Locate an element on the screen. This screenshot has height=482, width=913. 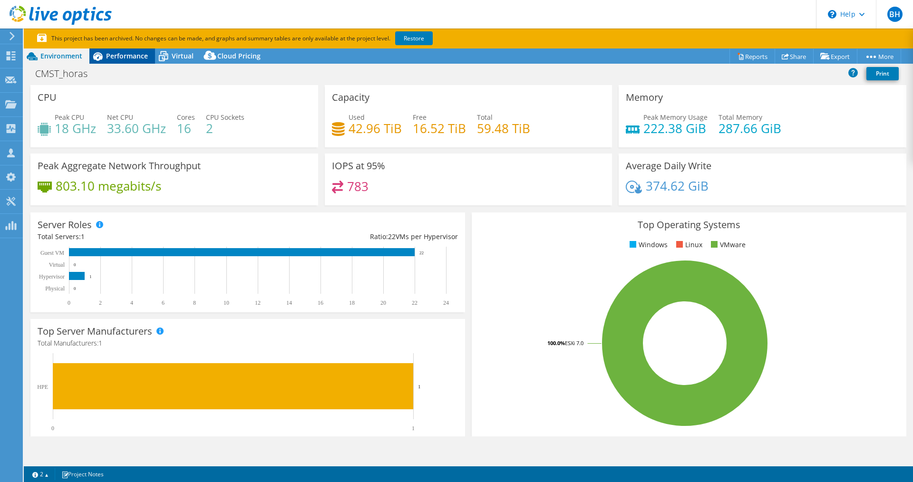
text: 2 is located at coordinates (100, 303).